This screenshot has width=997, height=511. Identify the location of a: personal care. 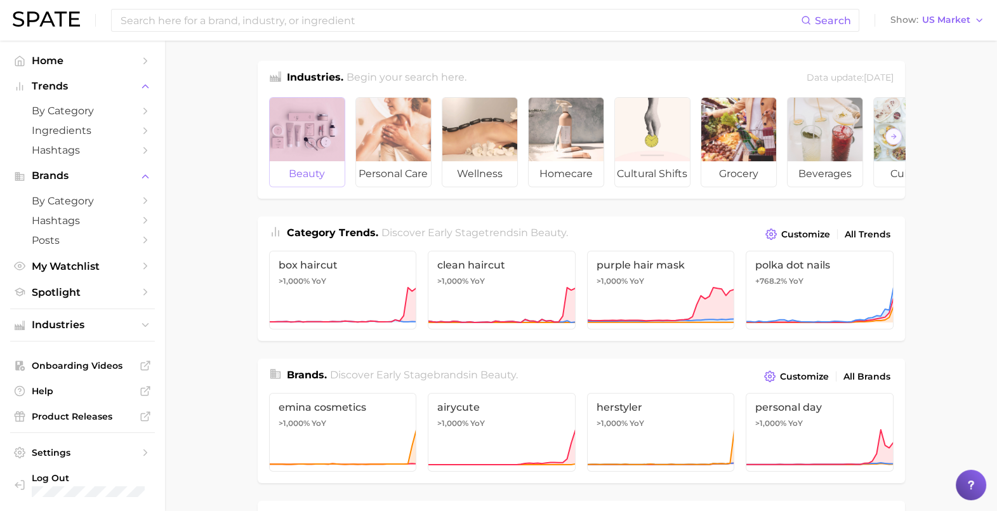
(394, 142).